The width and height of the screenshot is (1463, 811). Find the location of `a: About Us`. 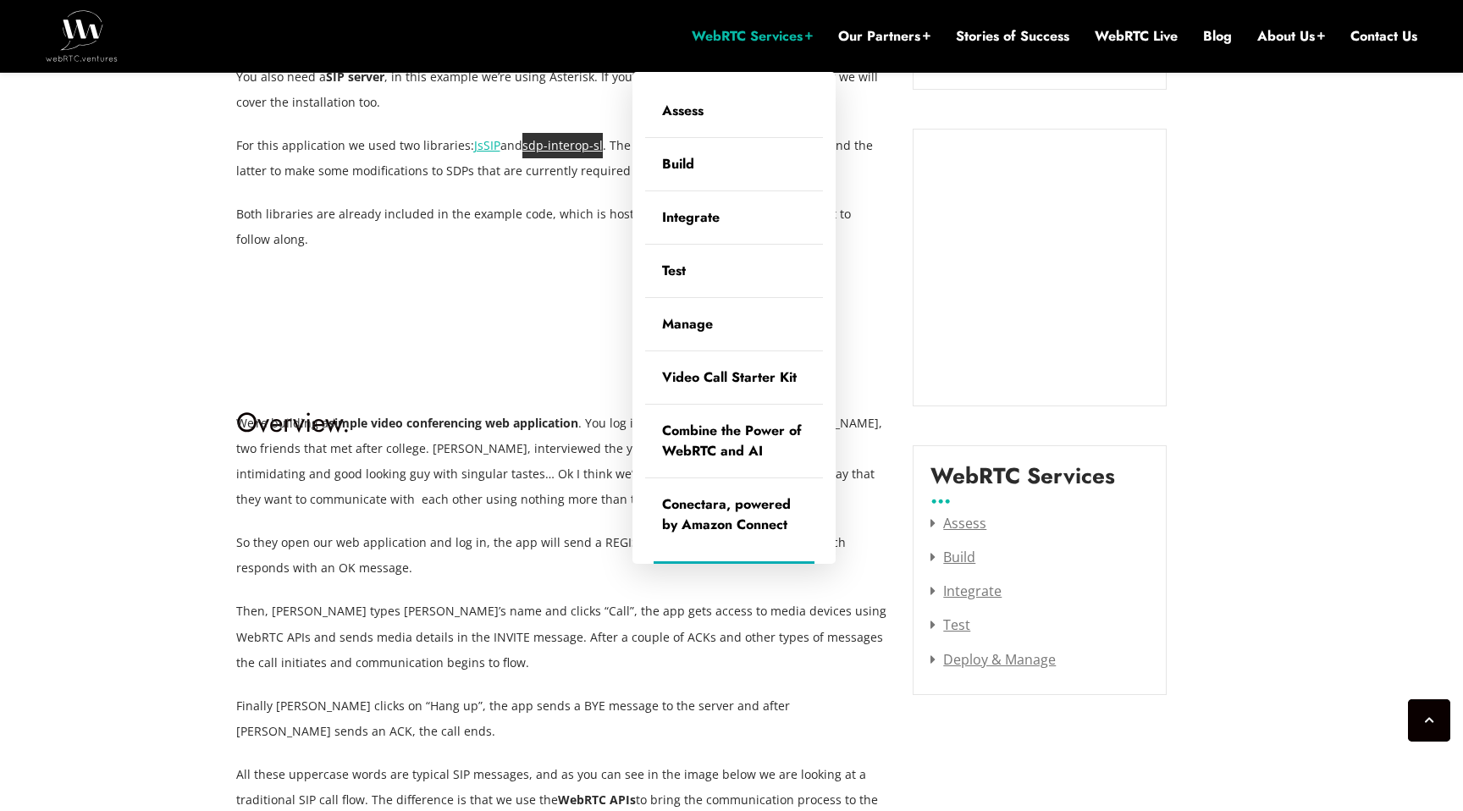

a: About Us is located at coordinates (1291, 36).